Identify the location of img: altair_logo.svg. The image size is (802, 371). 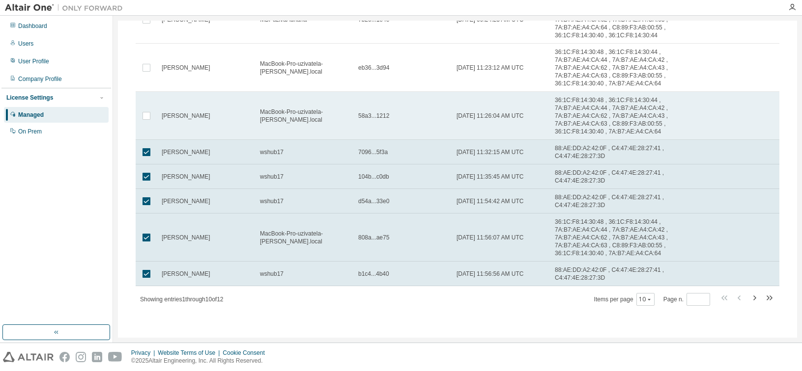
(28, 357).